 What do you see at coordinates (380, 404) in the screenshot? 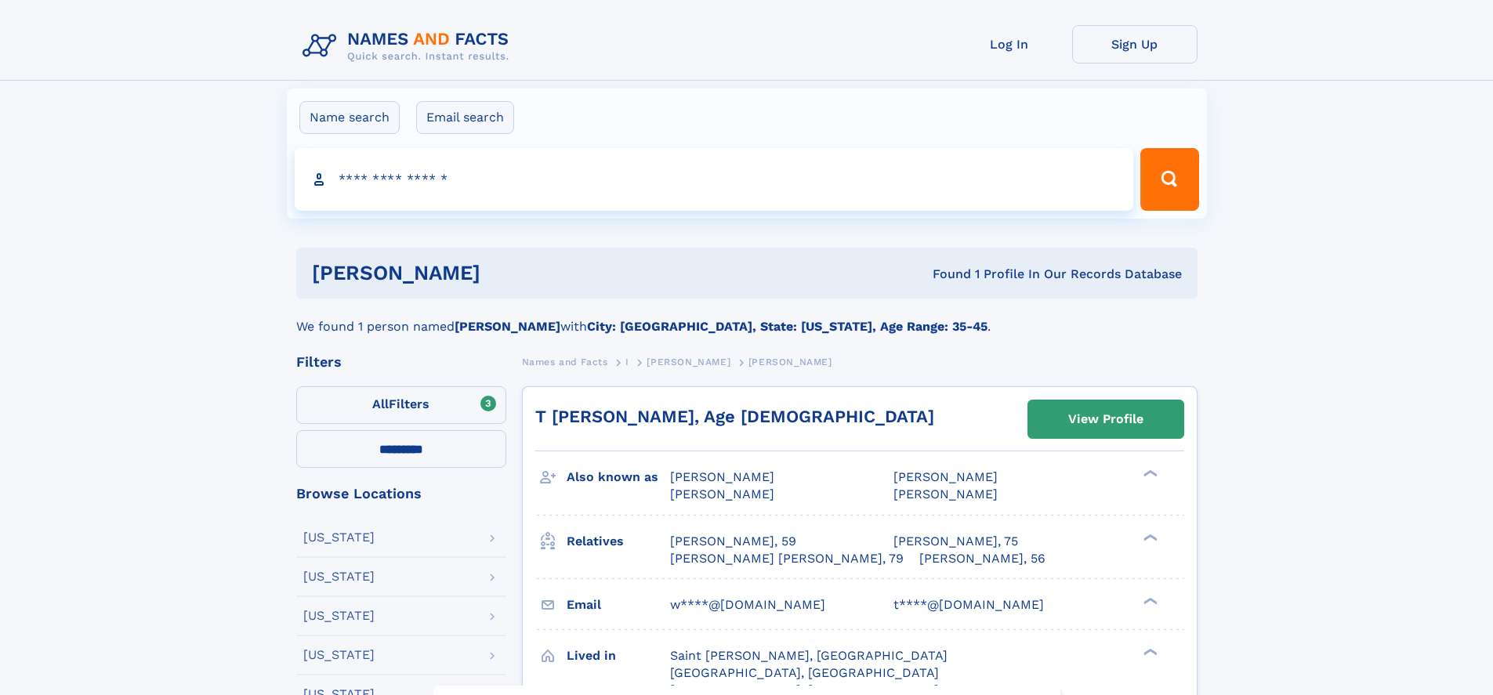
I see `span: All` at bounding box center [380, 404].